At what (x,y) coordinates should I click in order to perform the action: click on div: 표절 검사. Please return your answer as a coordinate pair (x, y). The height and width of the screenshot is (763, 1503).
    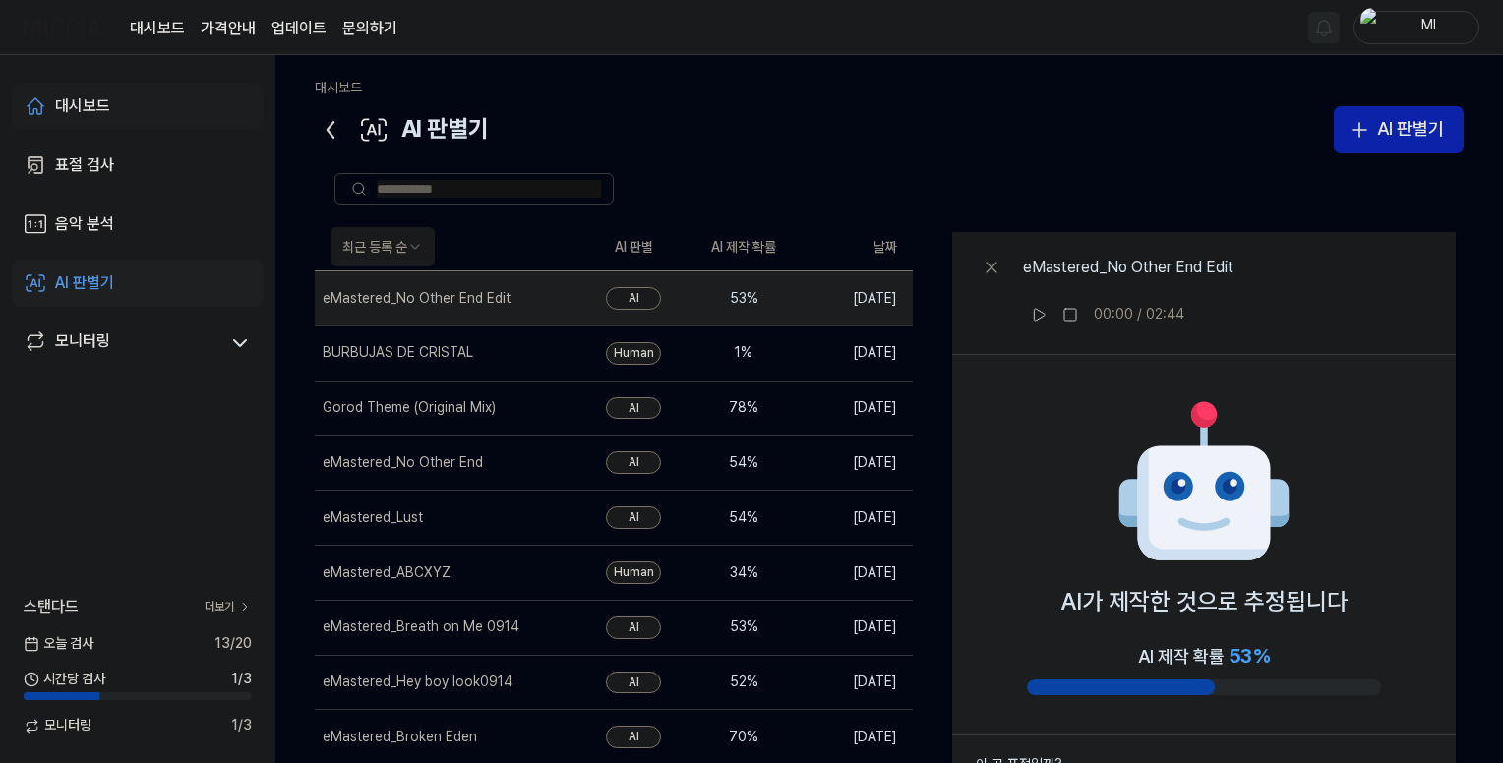
    Looking at the image, I should click on (85, 165).